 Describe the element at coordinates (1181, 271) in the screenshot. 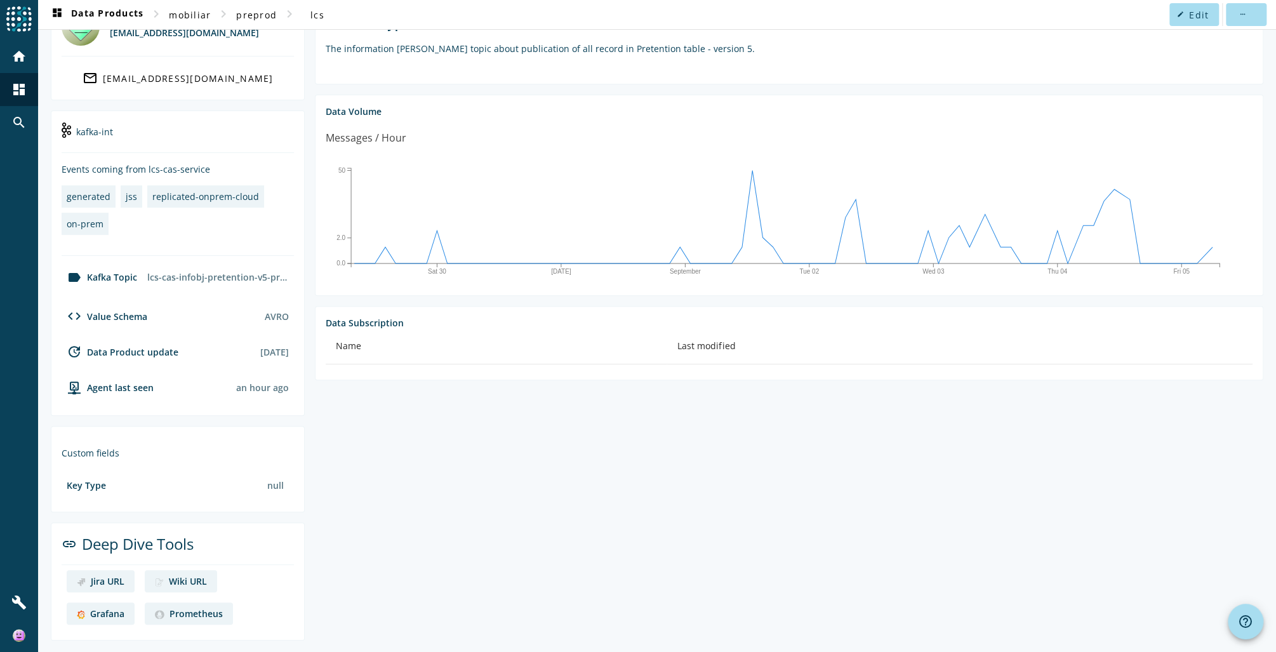

I see `text: Fri 05` at that location.